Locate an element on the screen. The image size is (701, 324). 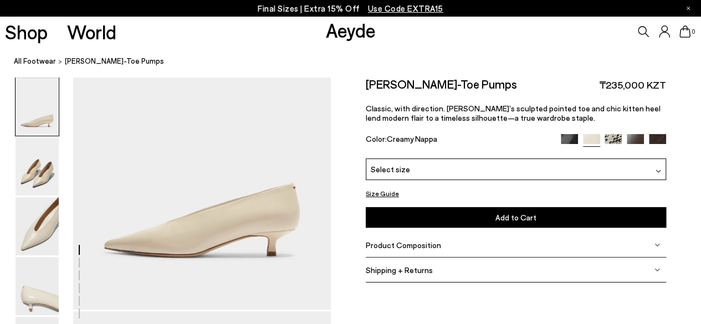
button: Size Guide is located at coordinates (382, 193).